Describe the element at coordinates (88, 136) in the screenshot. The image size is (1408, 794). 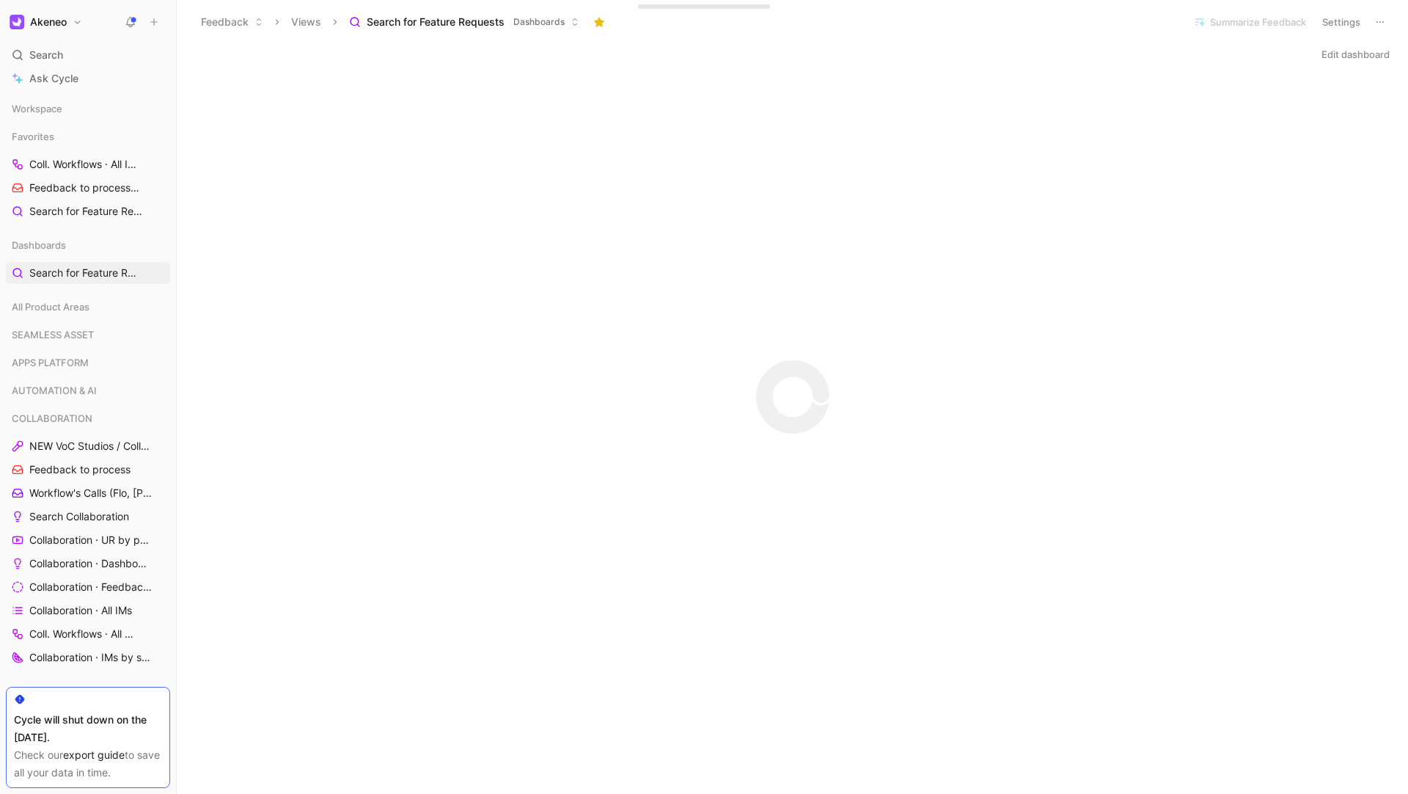
I see `div: Favorites` at that location.